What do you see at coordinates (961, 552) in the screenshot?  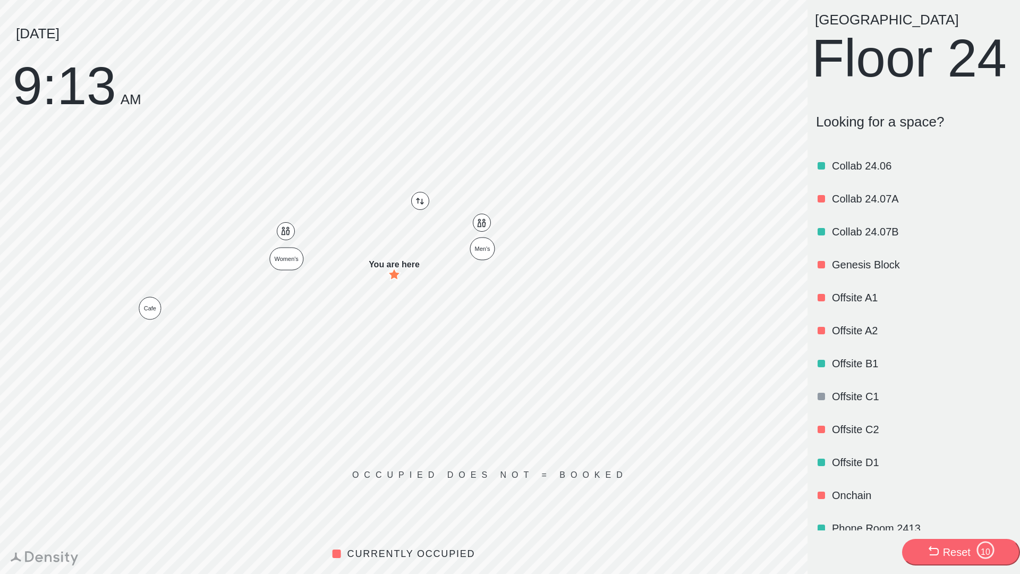 I see `button: Reset10` at bounding box center [961, 552].